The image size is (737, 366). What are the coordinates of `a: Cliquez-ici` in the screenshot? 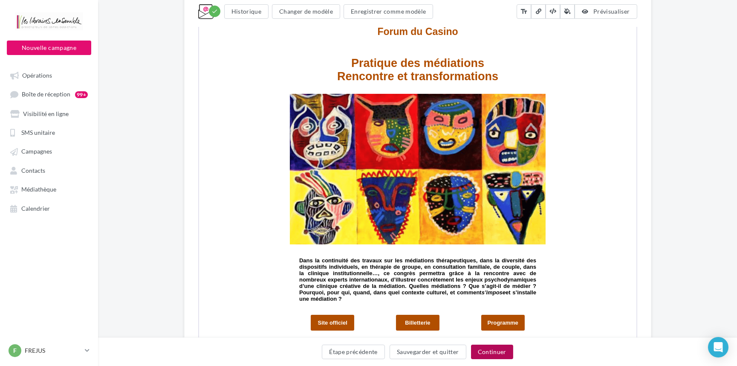 It's located at (263, 9).